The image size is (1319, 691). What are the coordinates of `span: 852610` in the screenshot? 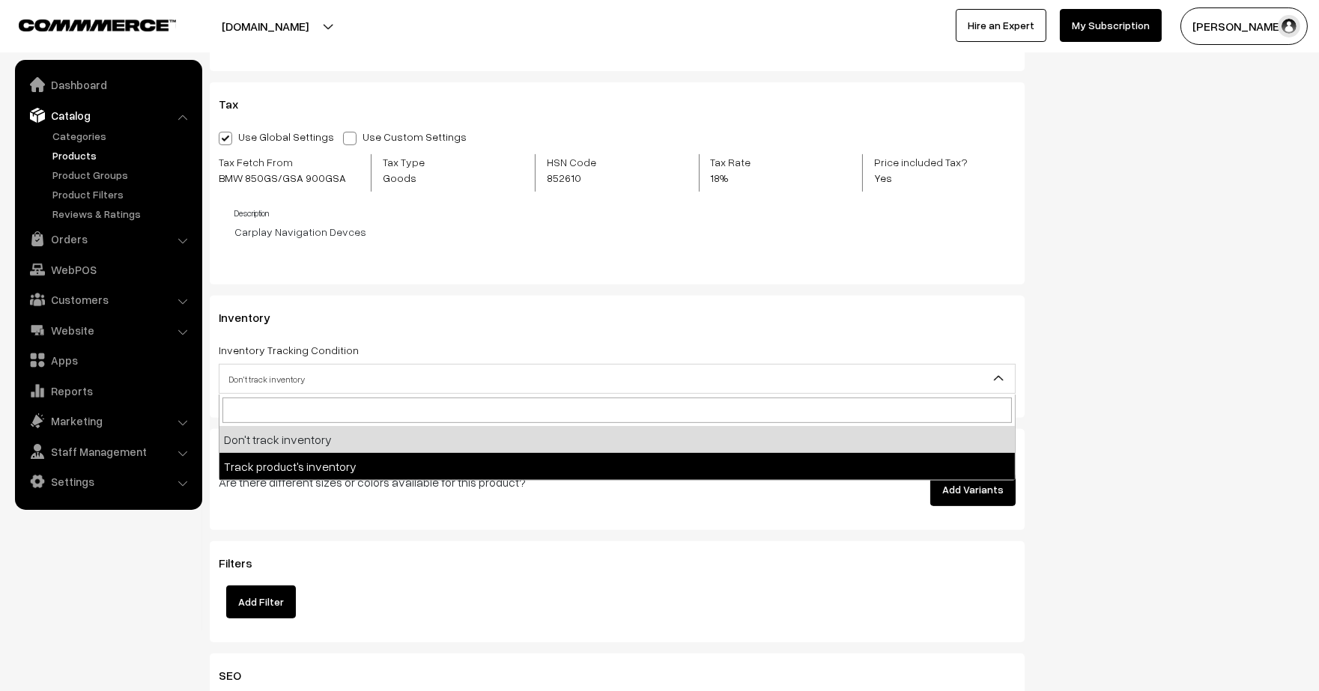 It's located at (589, 177).